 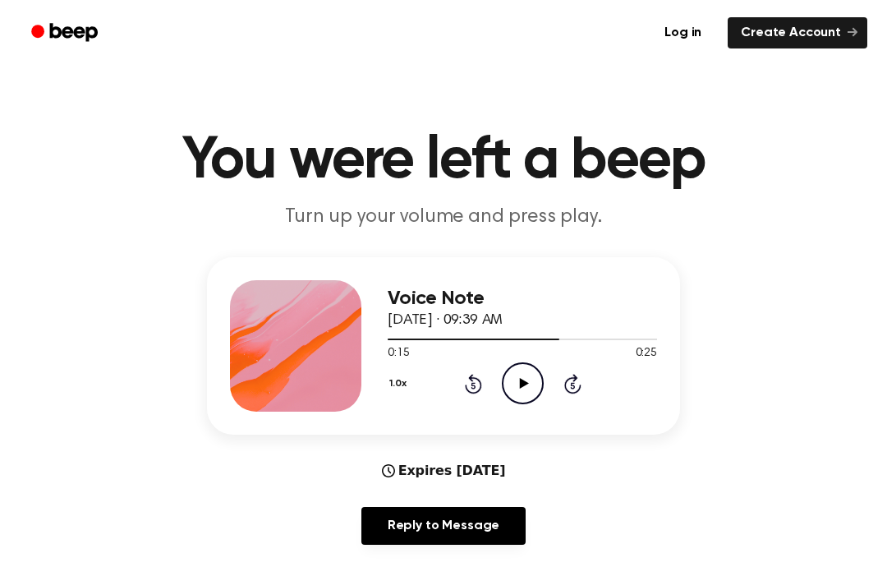 I want to click on span: 0:25, so click(x=647, y=353).